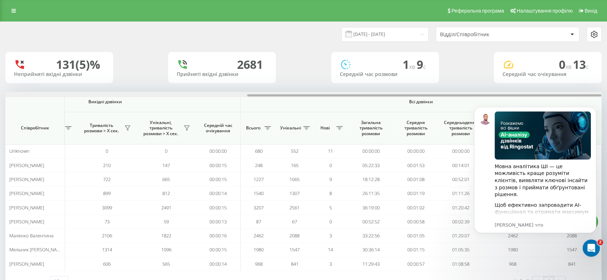 This screenshot has width=607, height=280. I want to click on span: 1096, so click(166, 250).